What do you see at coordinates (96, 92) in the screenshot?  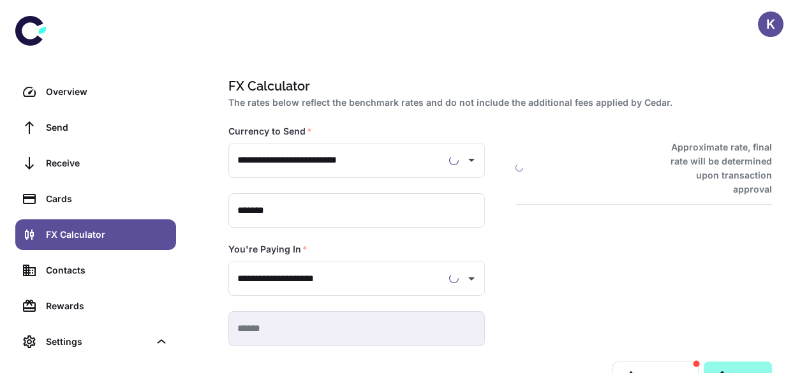 I see `a: Overview` at bounding box center [96, 92].